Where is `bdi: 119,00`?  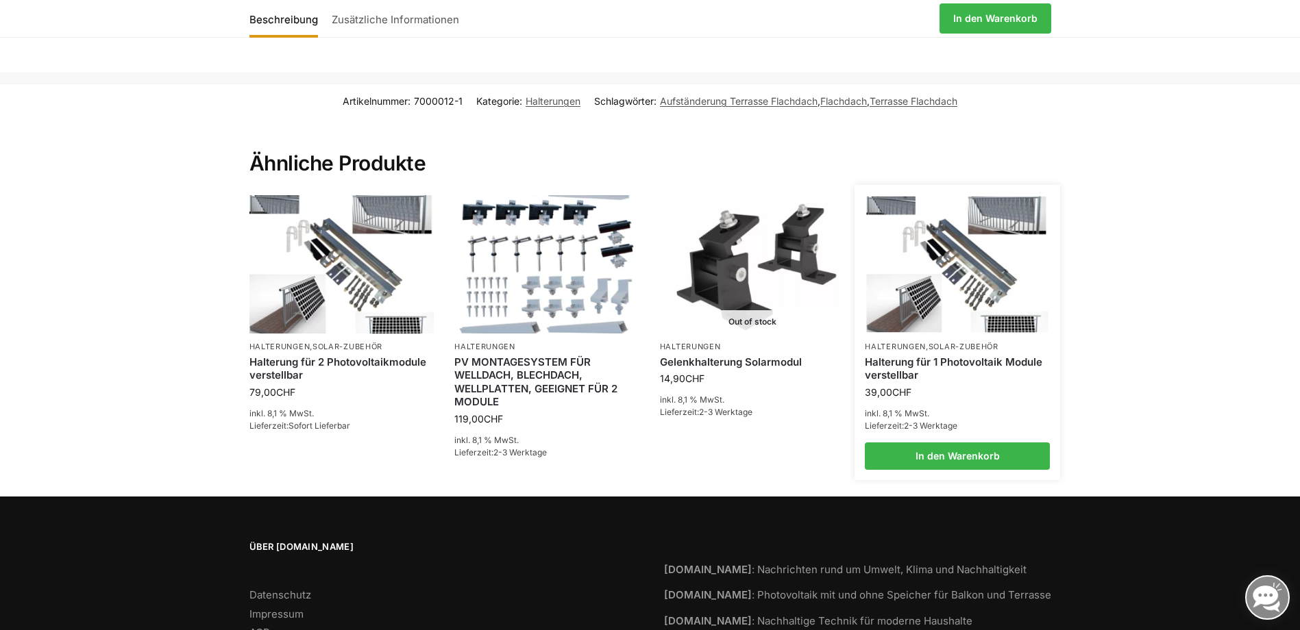
bdi: 119,00 is located at coordinates (478, 419).